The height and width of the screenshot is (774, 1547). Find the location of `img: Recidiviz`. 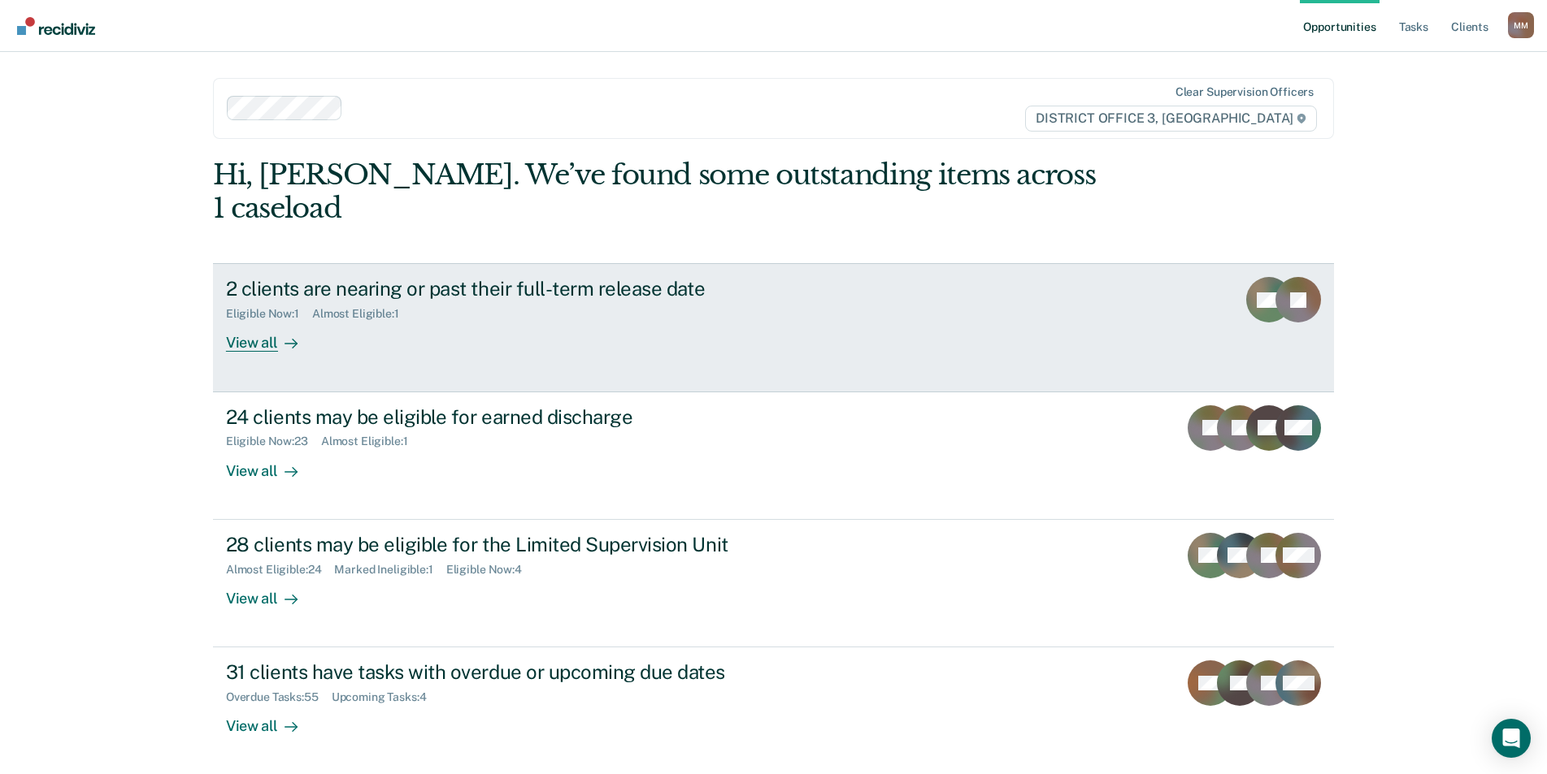

img: Recidiviz is located at coordinates (56, 26).